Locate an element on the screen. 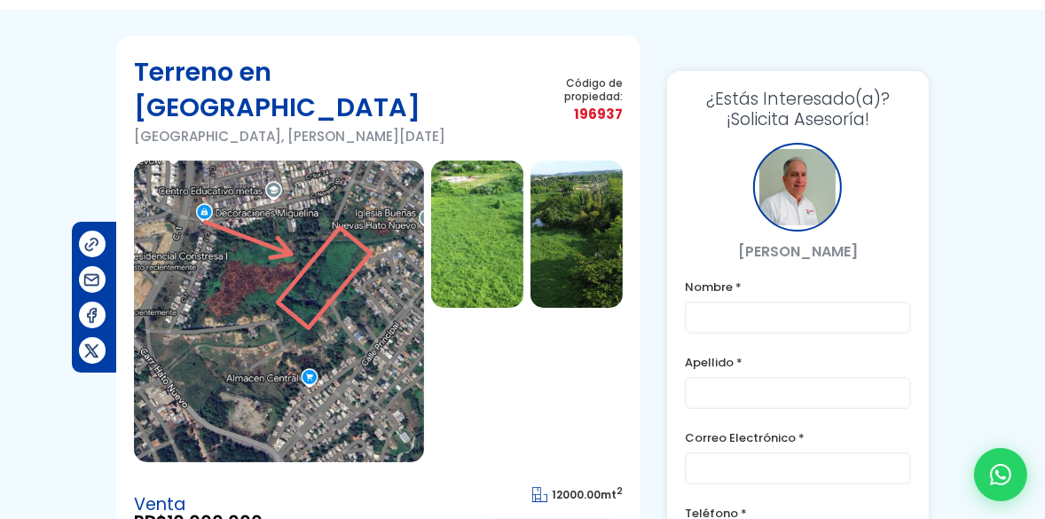  label: Apellido * is located at coordinates (798, 362).